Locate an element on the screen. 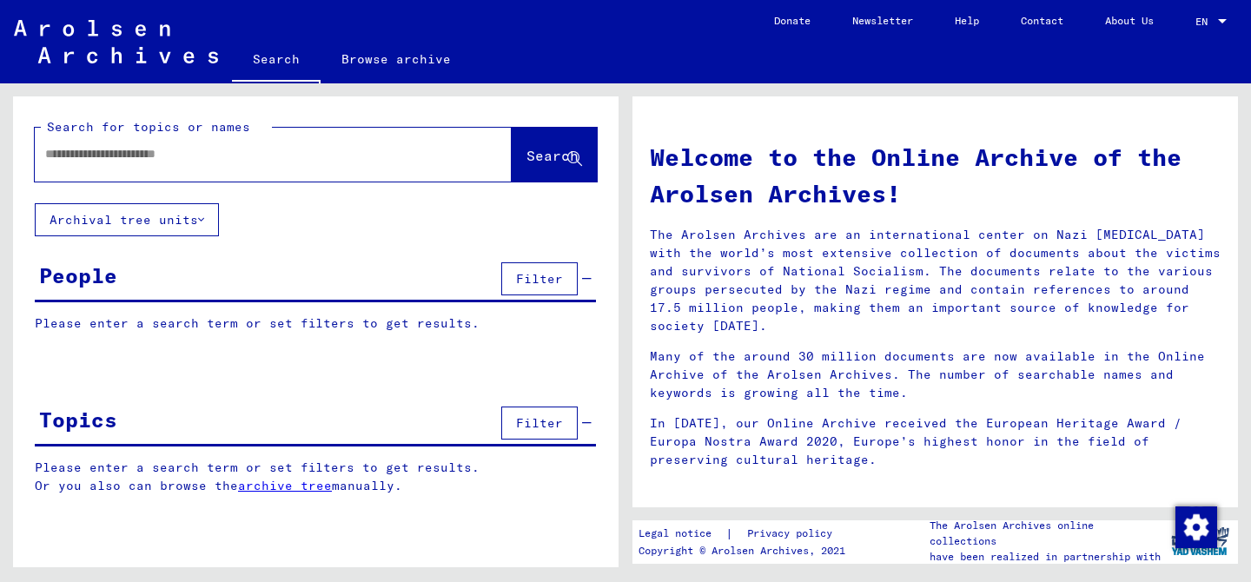  mat-label: Search for topics or names is located at coordinates (149, 127).